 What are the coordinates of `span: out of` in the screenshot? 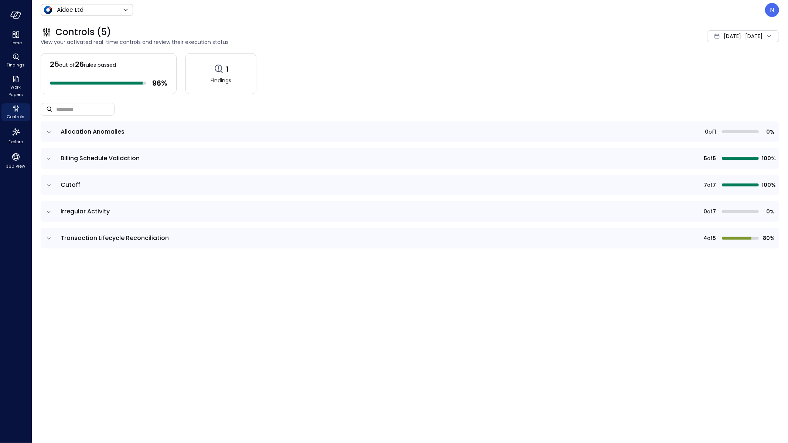 It's located at (67, 65).